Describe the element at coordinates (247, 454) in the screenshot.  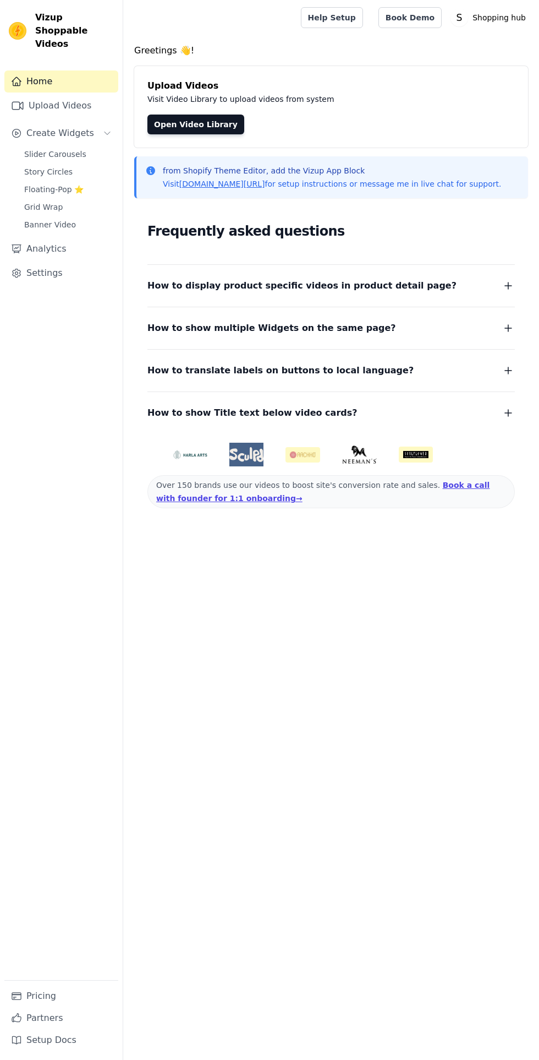
I see `img: Sculpd US` at that location.